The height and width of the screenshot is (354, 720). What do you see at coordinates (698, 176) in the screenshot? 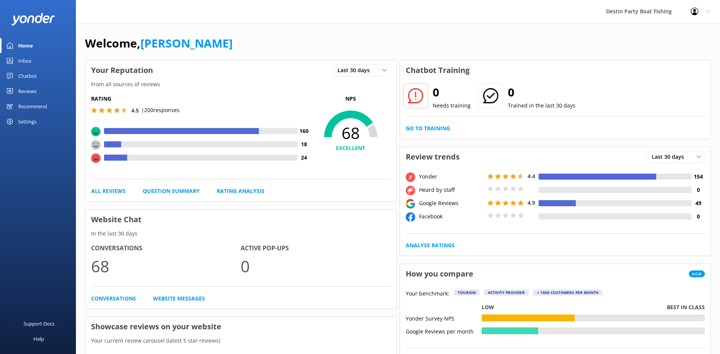
I see `h4: 154` at bounding box center [698, 176].